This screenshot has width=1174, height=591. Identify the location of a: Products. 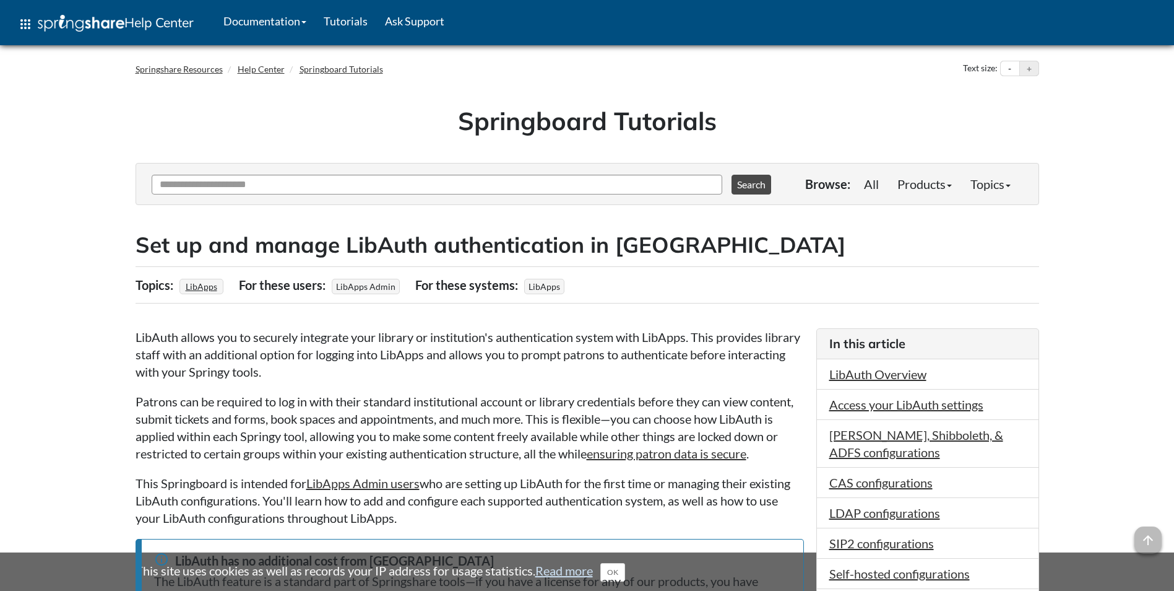
(925, 184).